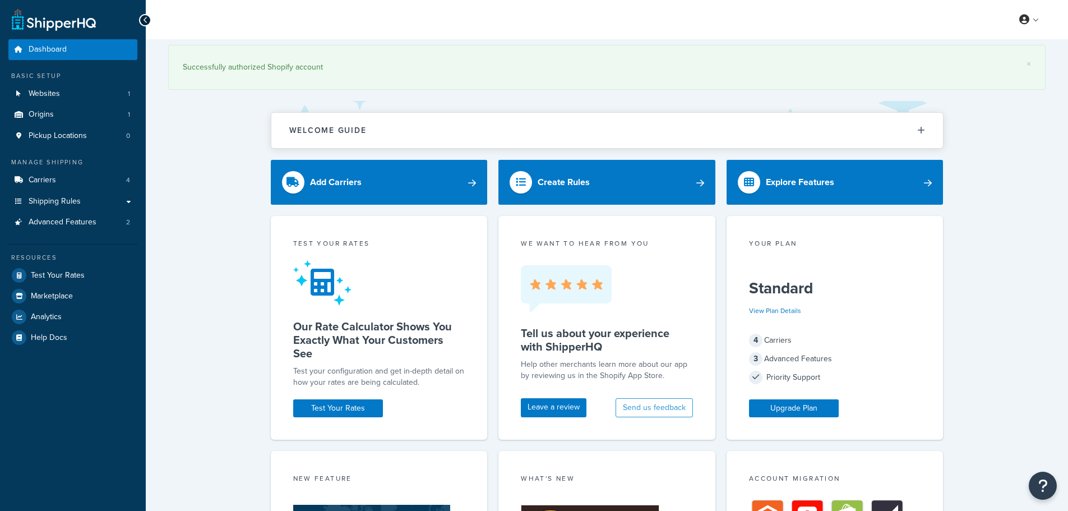  What do you see at coordinates (794, 408) in the screenshot?
I see `a: Upgrade Plan` at bounding box center [794, 408].